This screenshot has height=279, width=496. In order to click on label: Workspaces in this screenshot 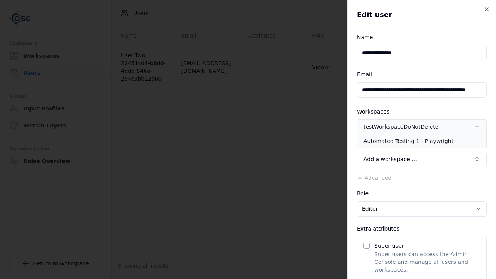, I will do `click(373, 112)`.